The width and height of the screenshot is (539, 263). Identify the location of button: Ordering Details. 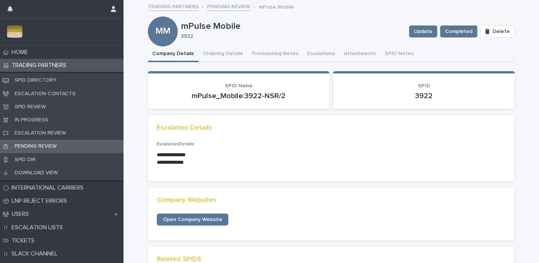
(223, 54).